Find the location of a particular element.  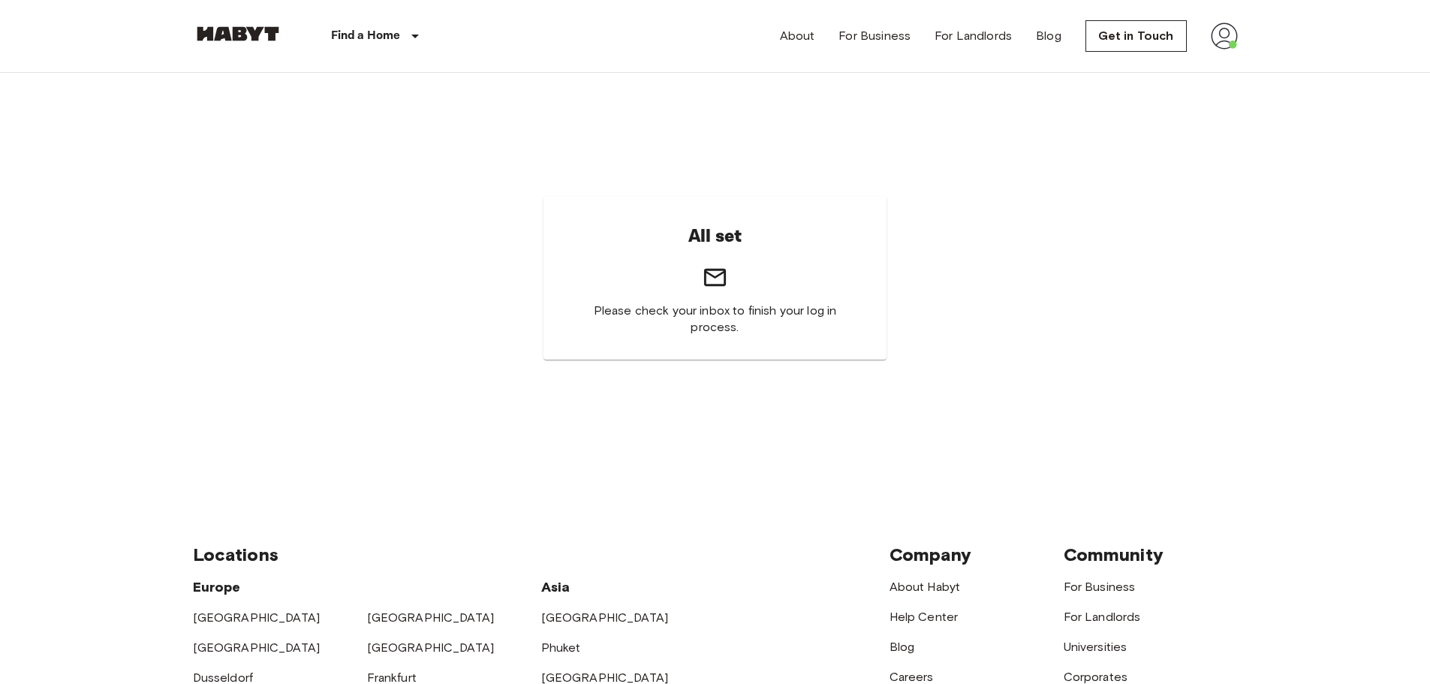

a: Corporates is located at coordinates (1096, 676).